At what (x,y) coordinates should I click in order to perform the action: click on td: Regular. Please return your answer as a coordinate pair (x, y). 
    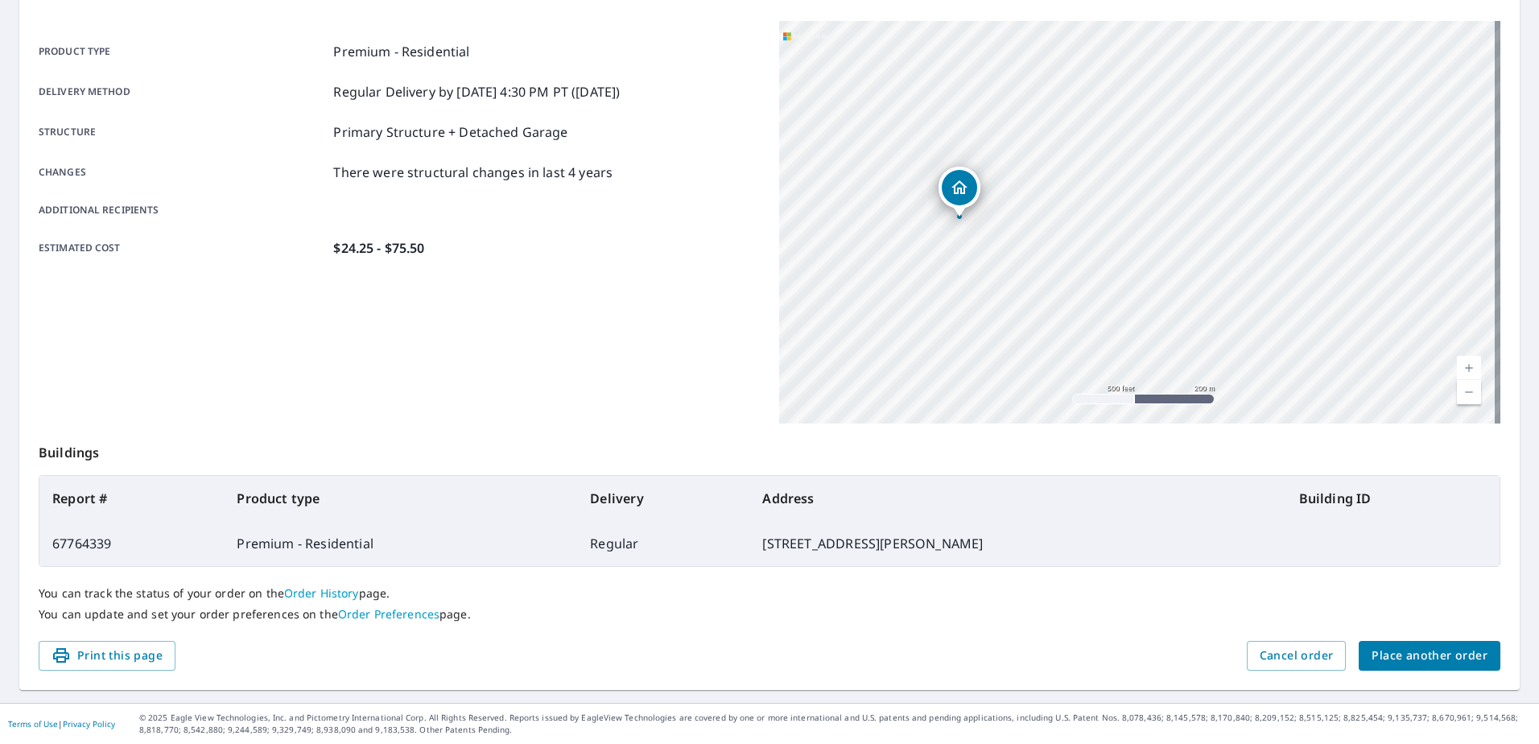
    Looking at the image, I should click on (663, 543).